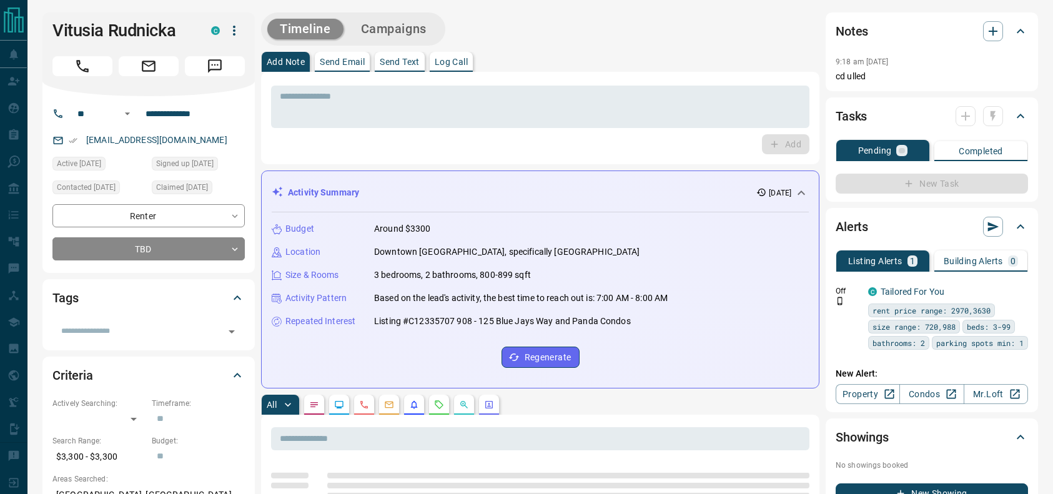  Describe the element at coordinates (305, 29) in the screenshot. I see `button: Timeline` at that location.